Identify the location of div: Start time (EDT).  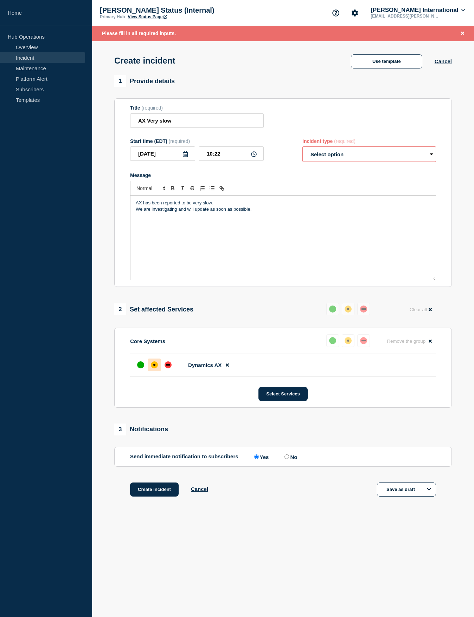
(197, 141).